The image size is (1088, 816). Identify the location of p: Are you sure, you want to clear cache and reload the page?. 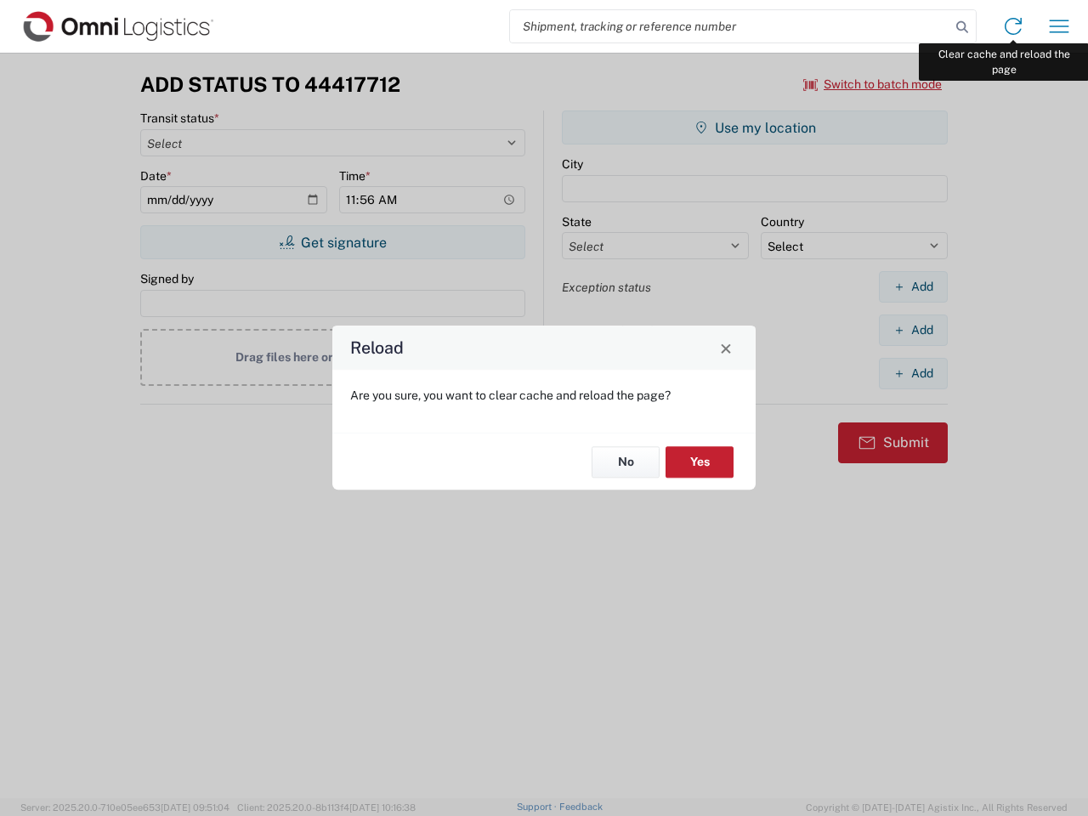
(544, 395).